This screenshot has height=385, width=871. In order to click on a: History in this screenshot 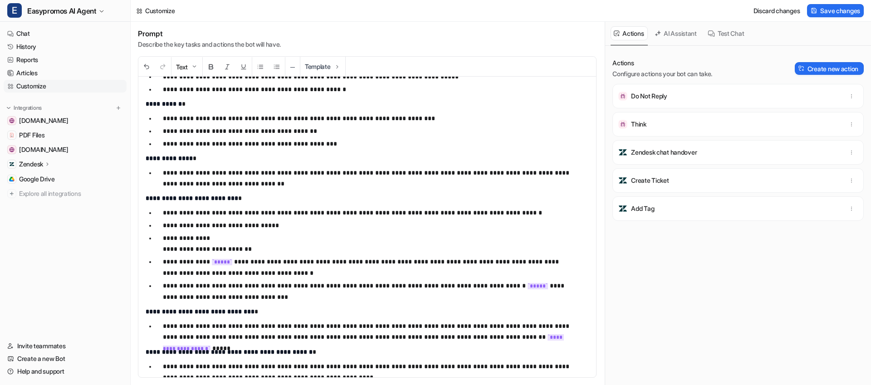, I will do `click(65, 47)`.